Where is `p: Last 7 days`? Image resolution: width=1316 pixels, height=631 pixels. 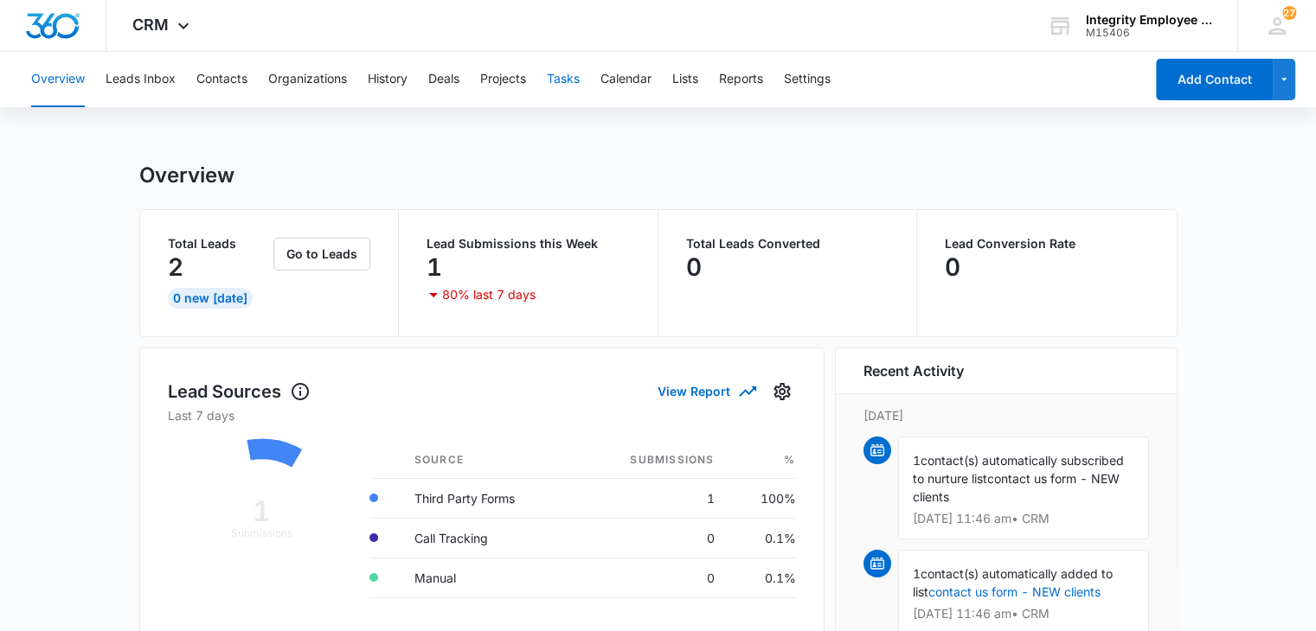
p: Last 7 days is located at coordinates (482, 415).